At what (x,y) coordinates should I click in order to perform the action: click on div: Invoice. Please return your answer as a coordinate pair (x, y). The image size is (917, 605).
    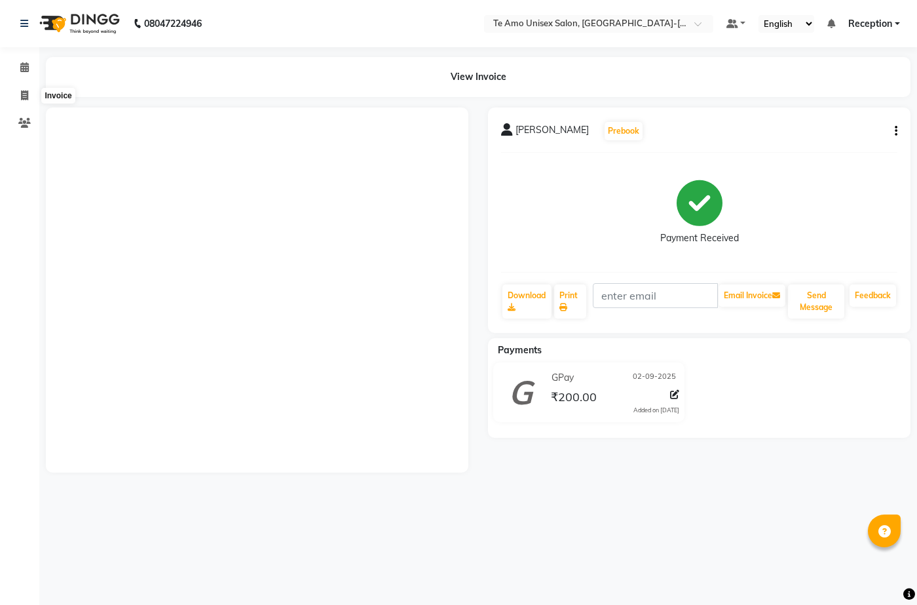
    Looking at the image, I should click on (58, 96).